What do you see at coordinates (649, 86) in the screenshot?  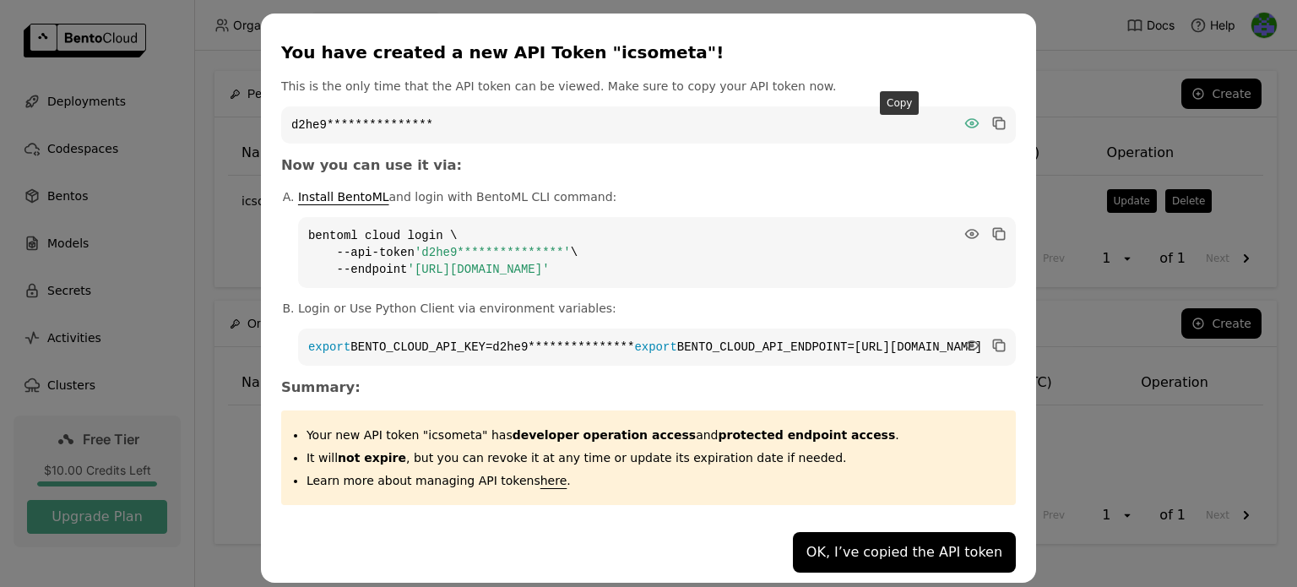 I see `p: This is the only time that the API token can be viewed. Make sure to copy your API token now.` at bounding box center [649, 86].